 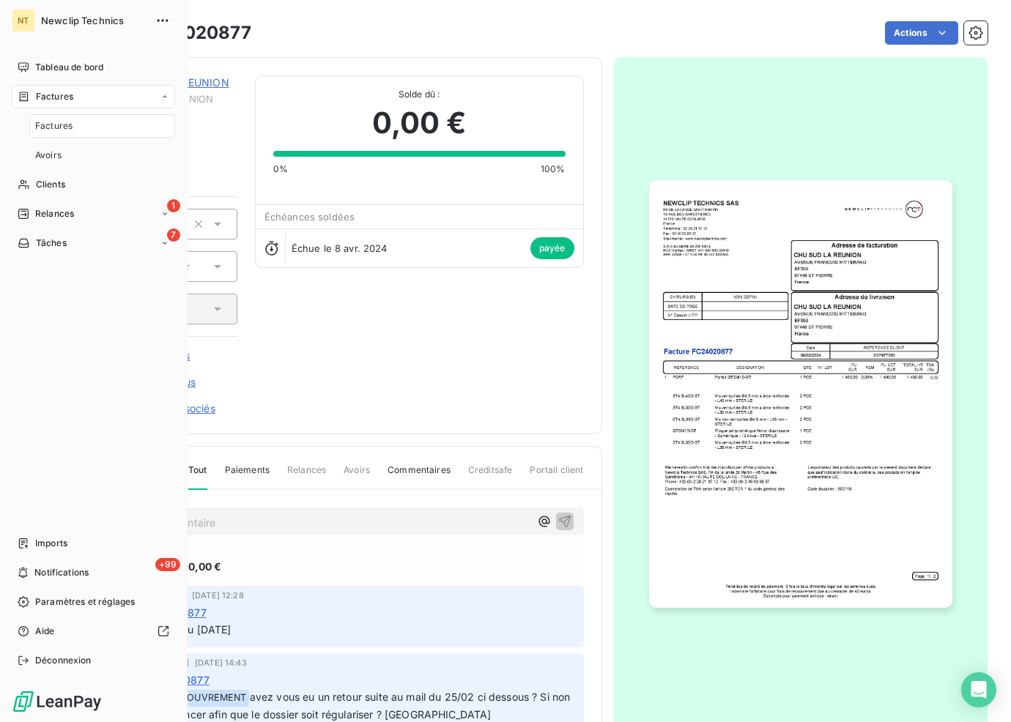 What do you see at coordinates (23, 21) in the screenshot?
I see `div: NT` at bounding box center [23, 21].